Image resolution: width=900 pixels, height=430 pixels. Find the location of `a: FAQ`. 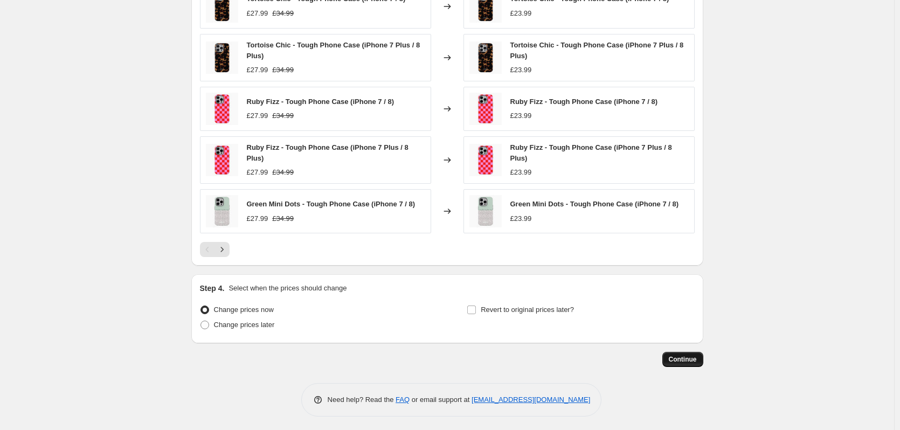

a: FAQ is located at coordinates (403, 400).